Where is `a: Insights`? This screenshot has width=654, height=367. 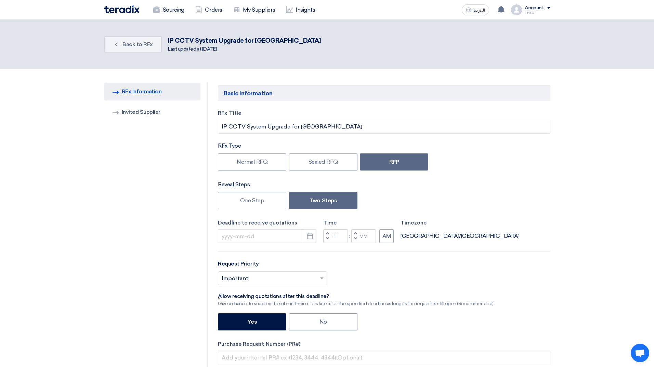 a: Insights is located at coordinates (300, 10).